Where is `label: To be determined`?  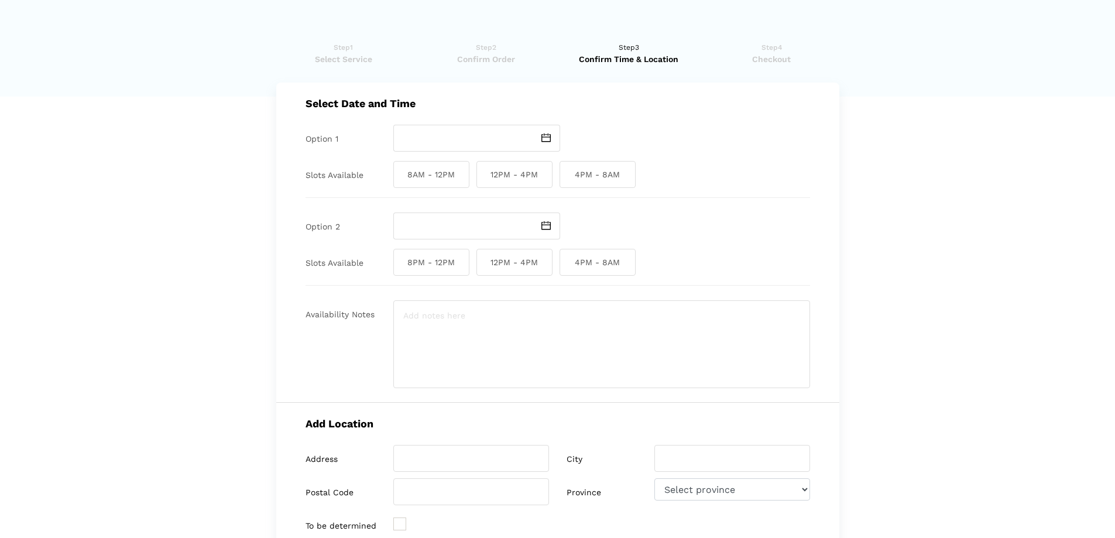 label: To be determined is located at coordinates (341, 526).